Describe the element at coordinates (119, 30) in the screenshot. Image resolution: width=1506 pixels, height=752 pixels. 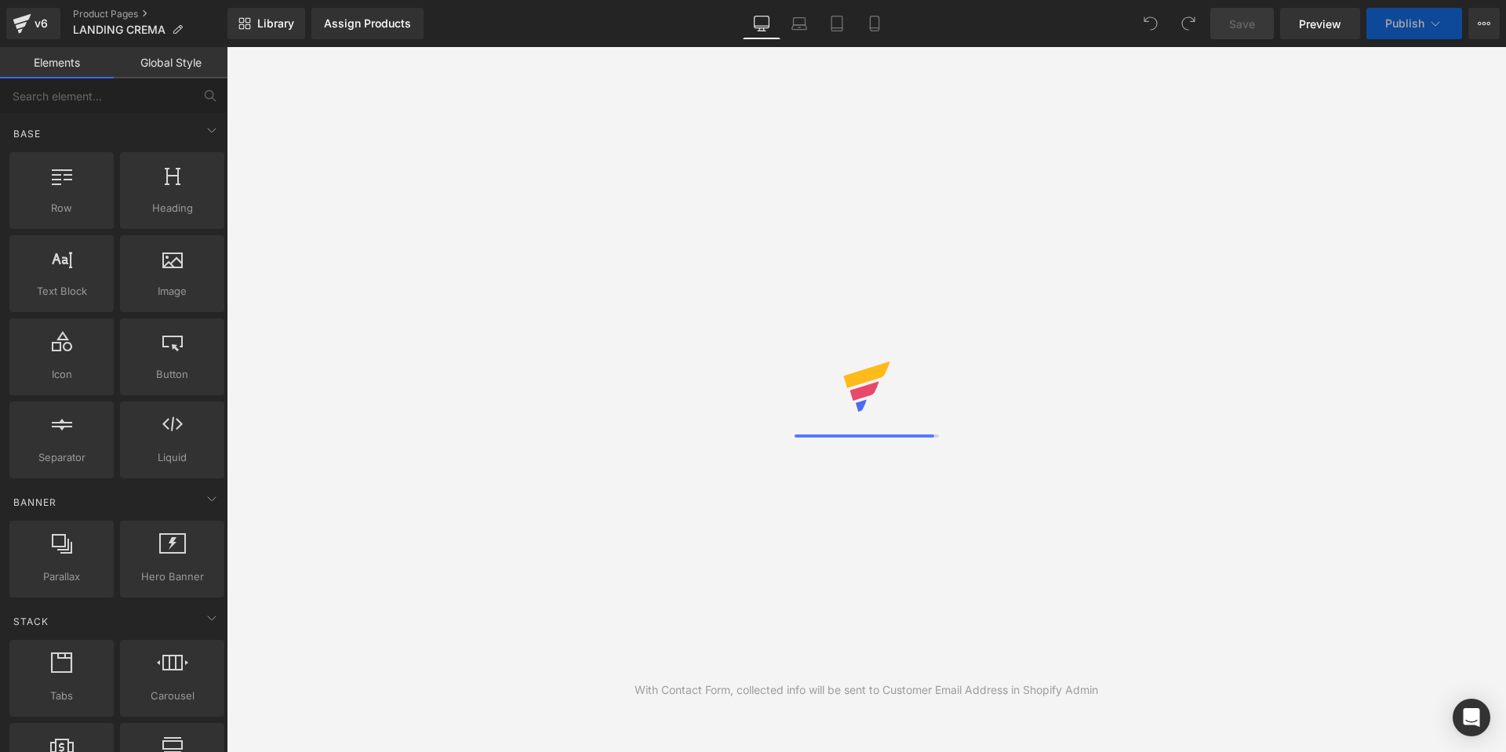
I see `span: LANDING CREMA` at that location.